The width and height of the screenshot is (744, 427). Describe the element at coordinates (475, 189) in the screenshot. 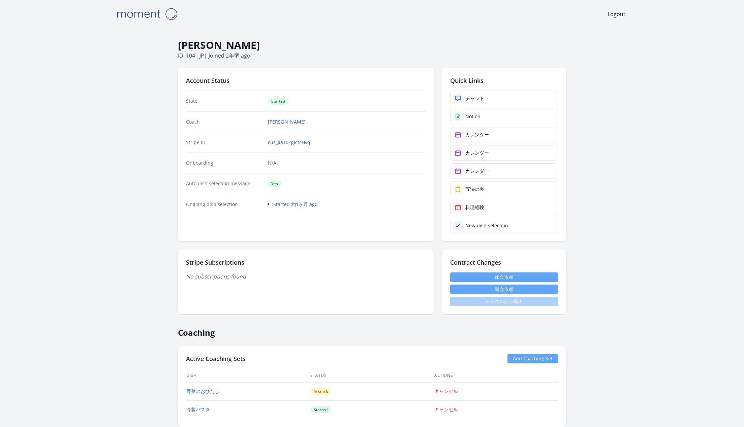

I see `div: 五法の表` at that location.